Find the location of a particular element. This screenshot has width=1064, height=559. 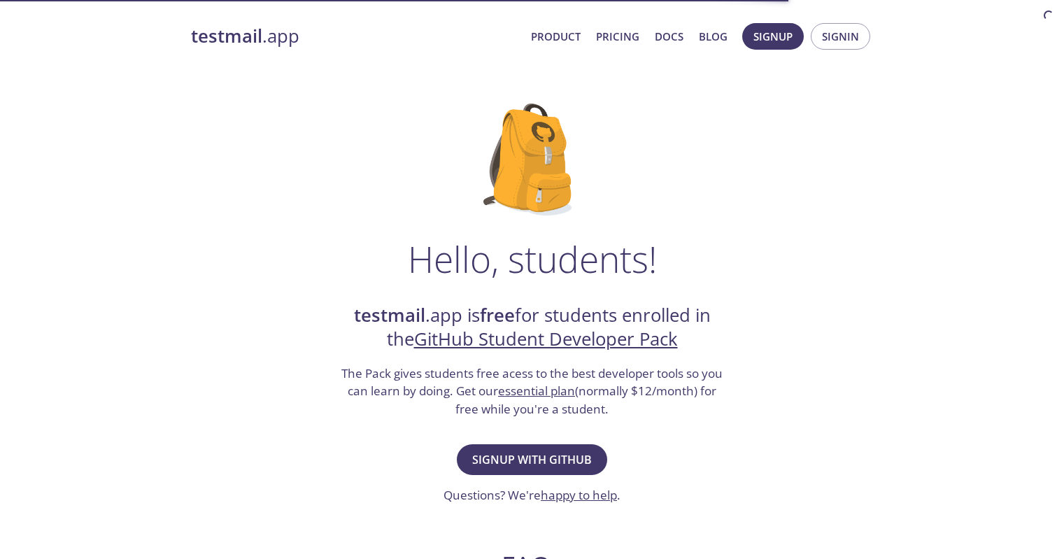

a: Docs is located at coordinates (669, 36).